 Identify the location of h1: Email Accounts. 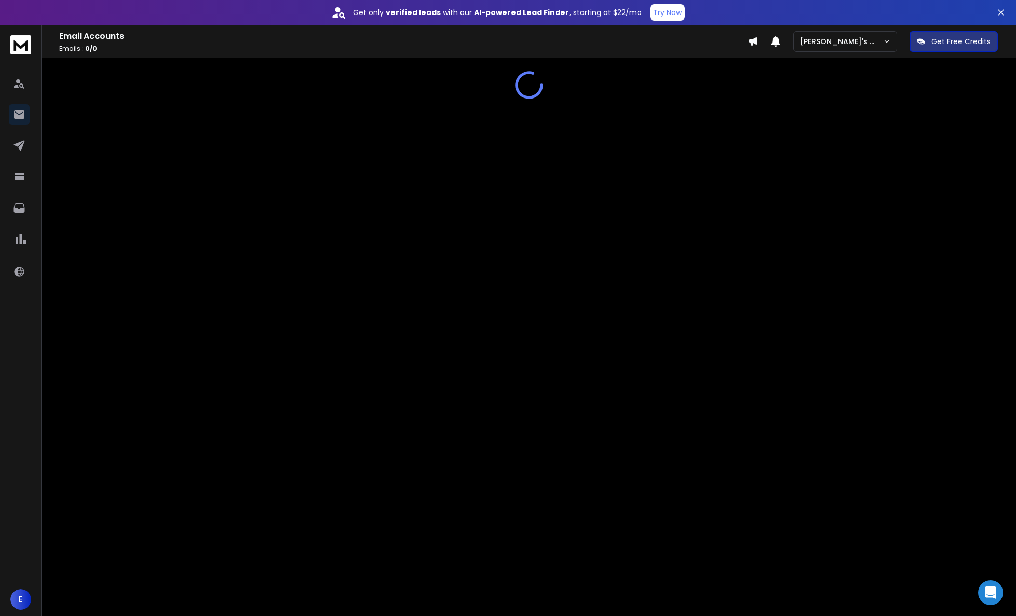
(403, 36).